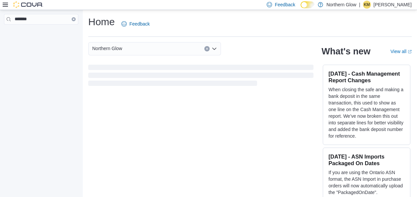 This screenshot has width=417, height=197. Describe the element at coordinates (308, 5) in the screenshot. I see `input: Dark Mode` at that location.